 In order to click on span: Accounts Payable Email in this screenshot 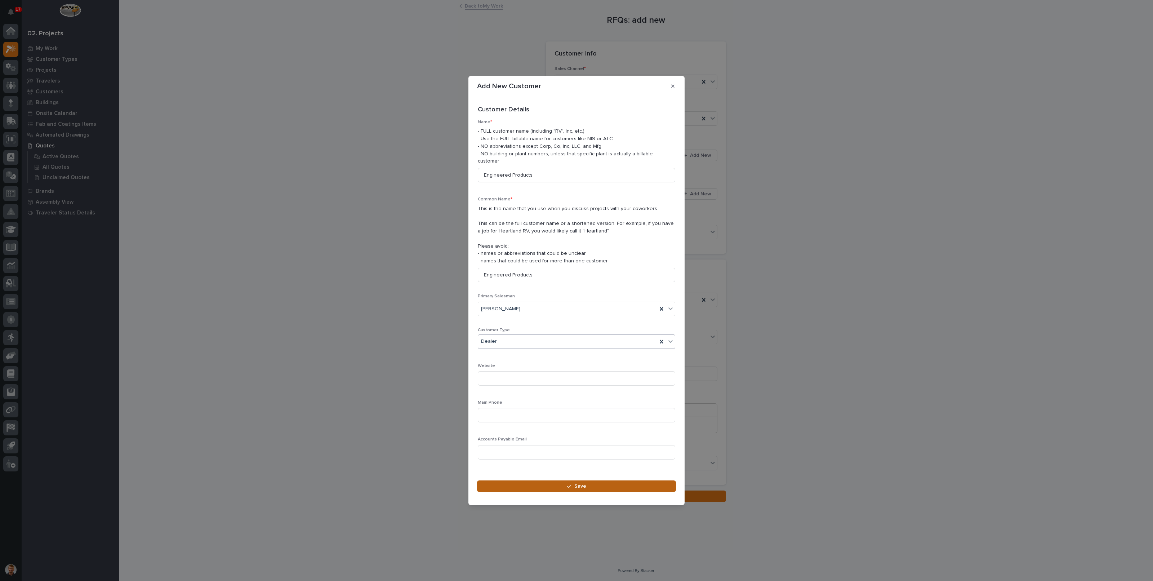, I will do `click(502, 439)`.